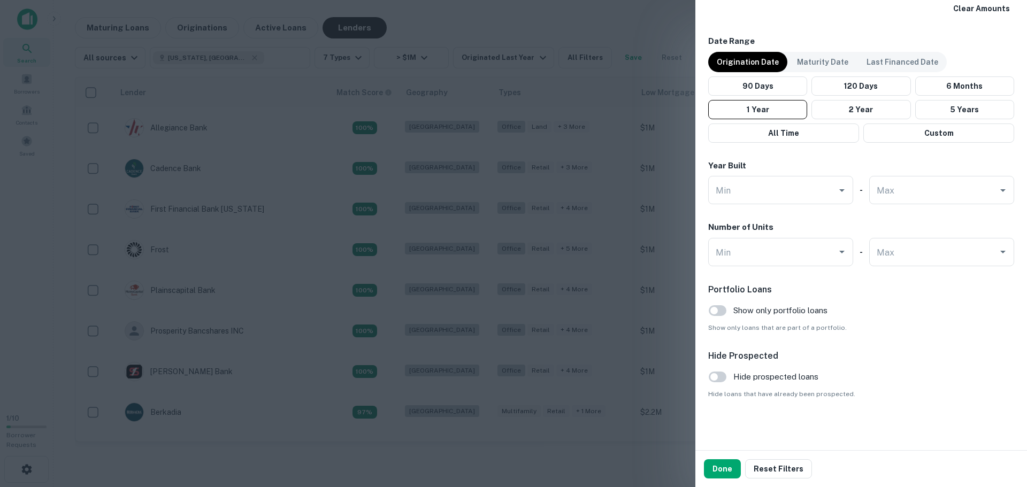 The image size is (1027, 487). I want to click on button: 2 Year, so click(860, 110).